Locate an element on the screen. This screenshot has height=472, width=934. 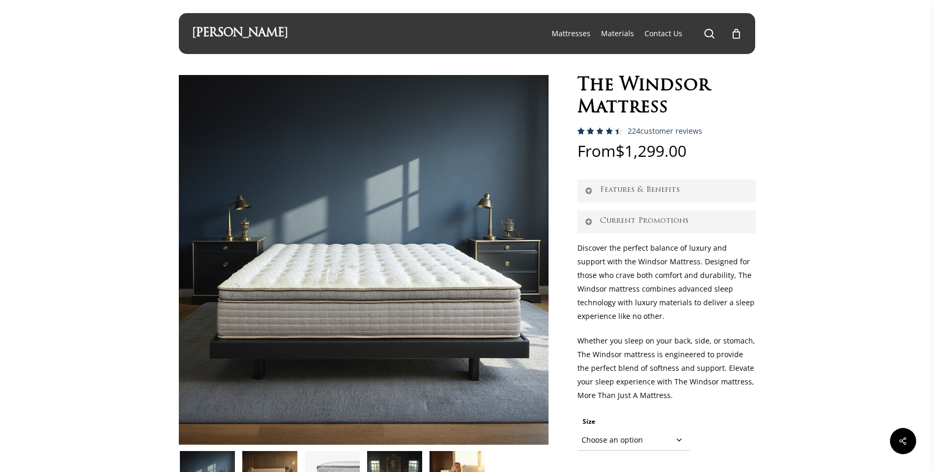
a: 224customer reviews is located at coordinates (665, 131).